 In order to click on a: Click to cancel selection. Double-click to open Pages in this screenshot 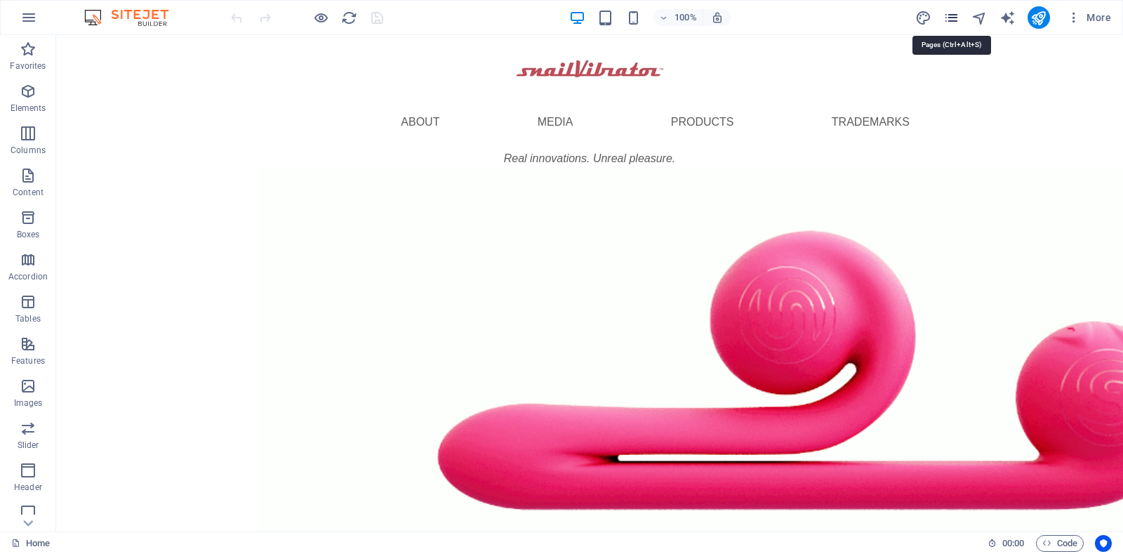, I will do `click(30, 543)`.